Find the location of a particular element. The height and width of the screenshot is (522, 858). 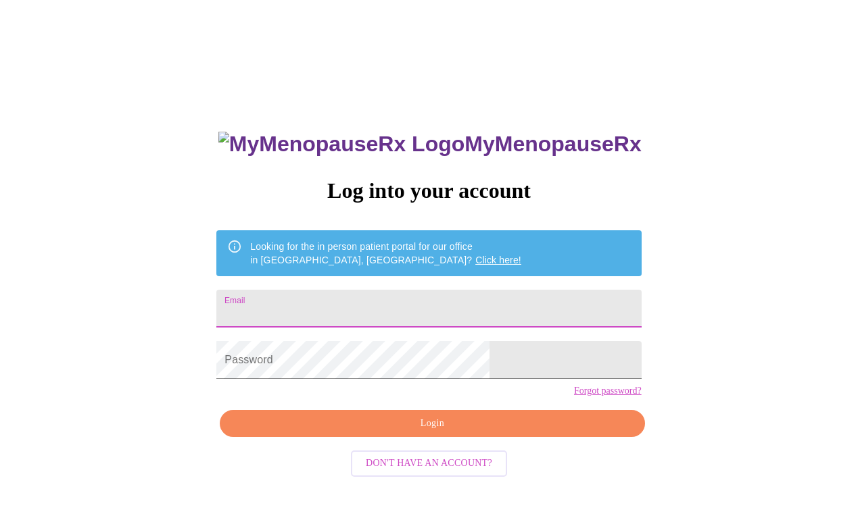

img: MyMenopauseRx Logo is located at coordinates (341, 144).